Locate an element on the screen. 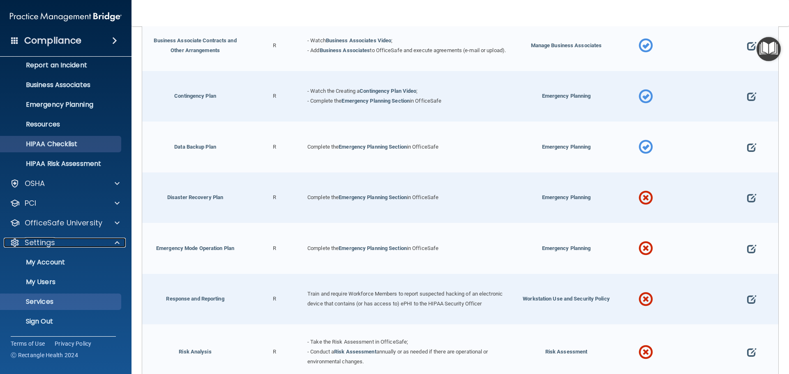 Image resolution: width=789 pixels, height=374 pixels. button: Open Resource Center is located at coordinates (768, 49).